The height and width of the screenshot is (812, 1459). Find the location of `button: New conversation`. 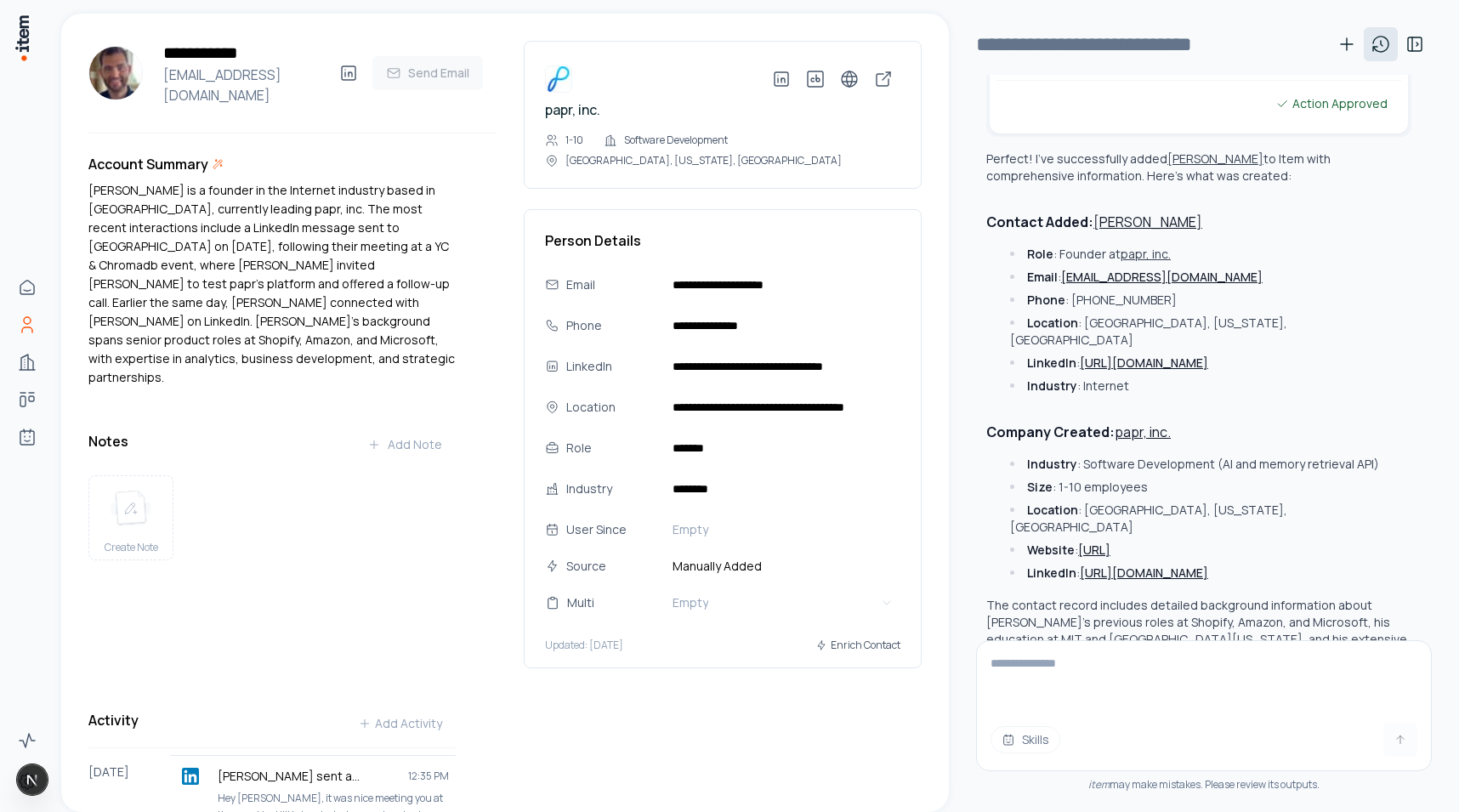

button: New conversation is located at coordinates (1346, 44).